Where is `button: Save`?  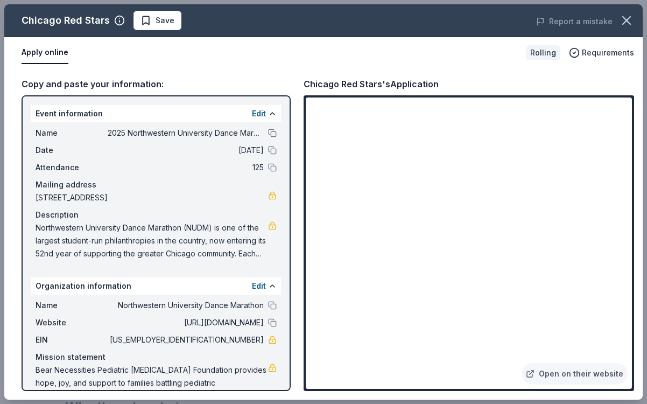
button: Save is located at coordinates (157, 20).